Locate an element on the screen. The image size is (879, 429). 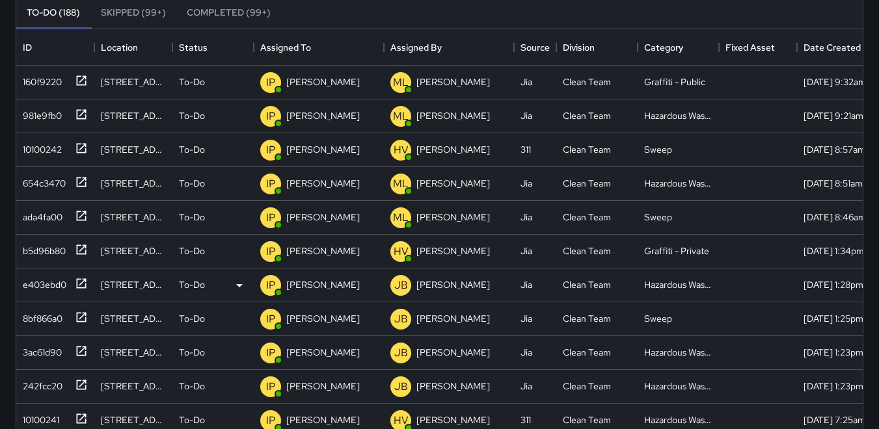
div: Graffiti - Public is located at coordinates (674, 82).